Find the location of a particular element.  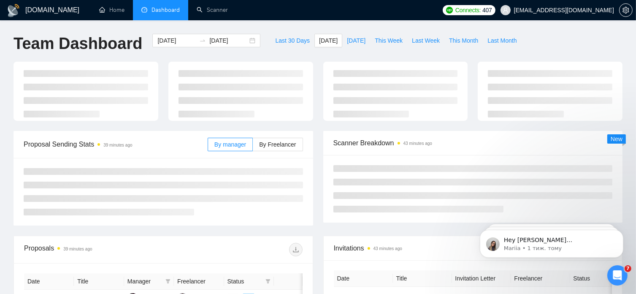

span: swap-right is located at coordinates (203, 41).